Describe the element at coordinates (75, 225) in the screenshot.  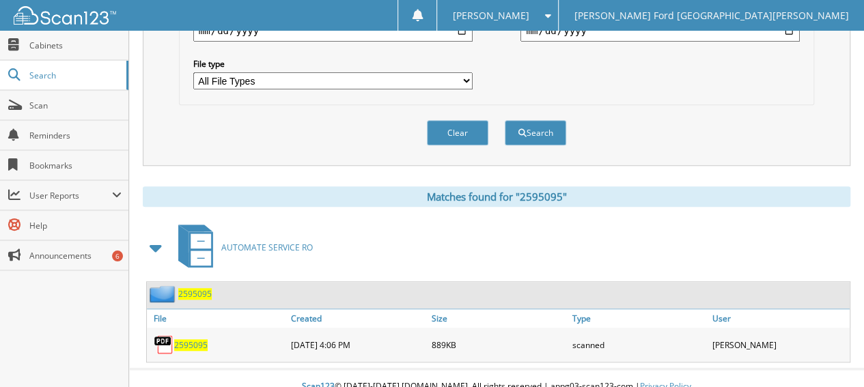
I see `span: Help` at that location.